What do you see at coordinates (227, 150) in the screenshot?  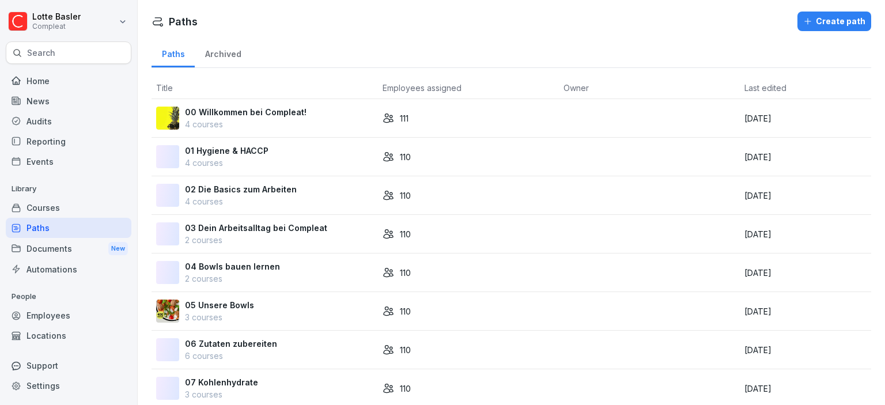 I see `p: 01 Hygiene & HACCP` at bounding box center [227, 150].